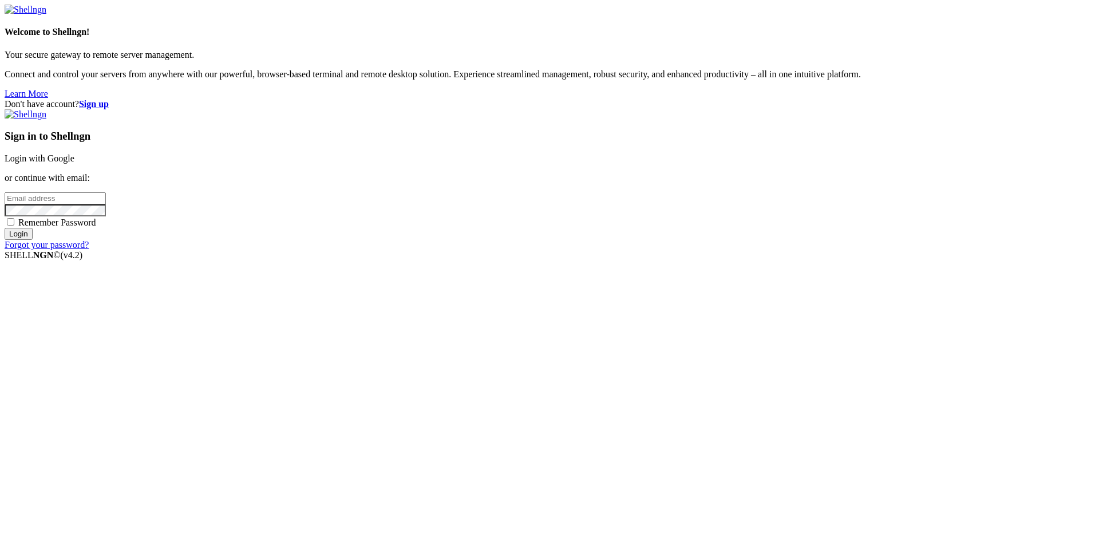 This screenshot has width=1099, height=541. What do you see at coordinates (57, 222) in the screenshot?
I see `span: Remember Password` at bounding box center [57, 222].